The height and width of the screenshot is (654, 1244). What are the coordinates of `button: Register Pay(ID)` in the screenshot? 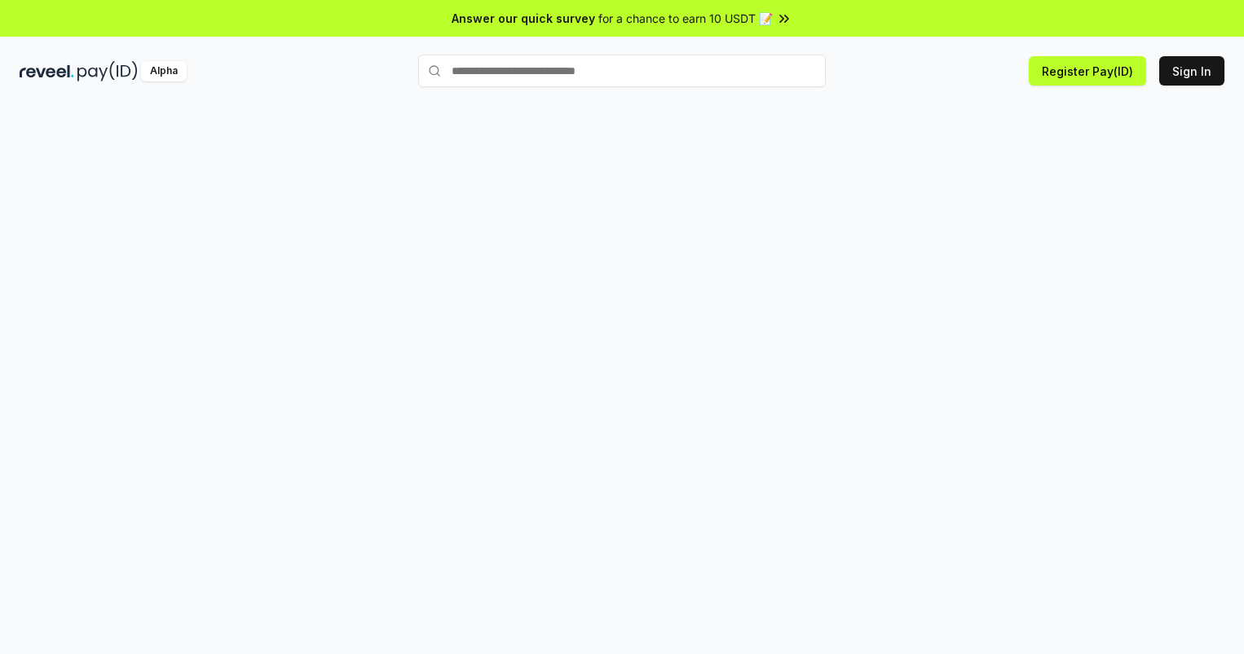 It's located at (1087, 71).